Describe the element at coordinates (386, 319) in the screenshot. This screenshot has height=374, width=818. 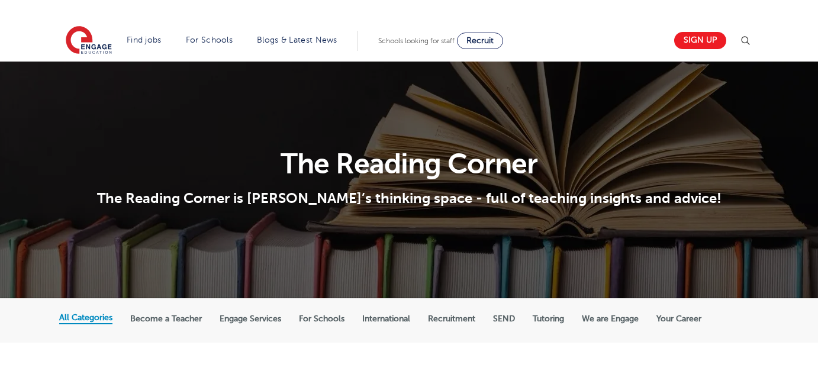
I see `label: International` at that location.